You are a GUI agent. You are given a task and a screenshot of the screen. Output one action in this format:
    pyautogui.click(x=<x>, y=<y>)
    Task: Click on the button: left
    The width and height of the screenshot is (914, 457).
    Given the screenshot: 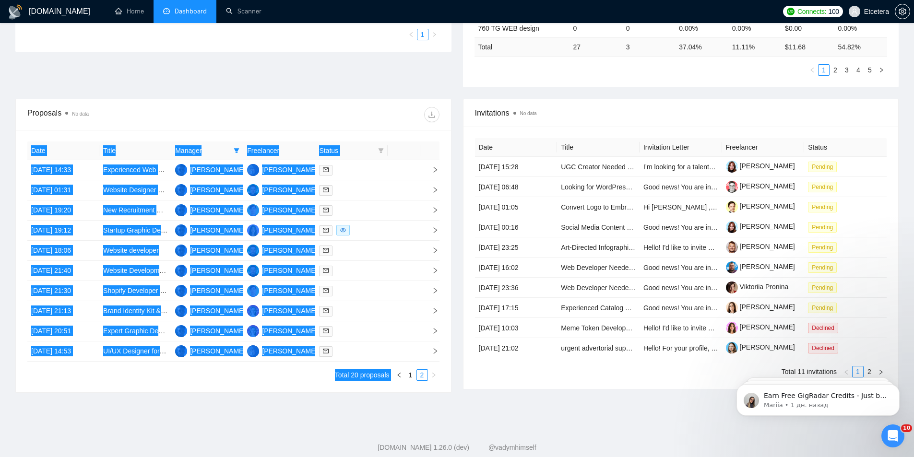 What is the action you would take?
    pyautogui.click(x=399, y=375)
    